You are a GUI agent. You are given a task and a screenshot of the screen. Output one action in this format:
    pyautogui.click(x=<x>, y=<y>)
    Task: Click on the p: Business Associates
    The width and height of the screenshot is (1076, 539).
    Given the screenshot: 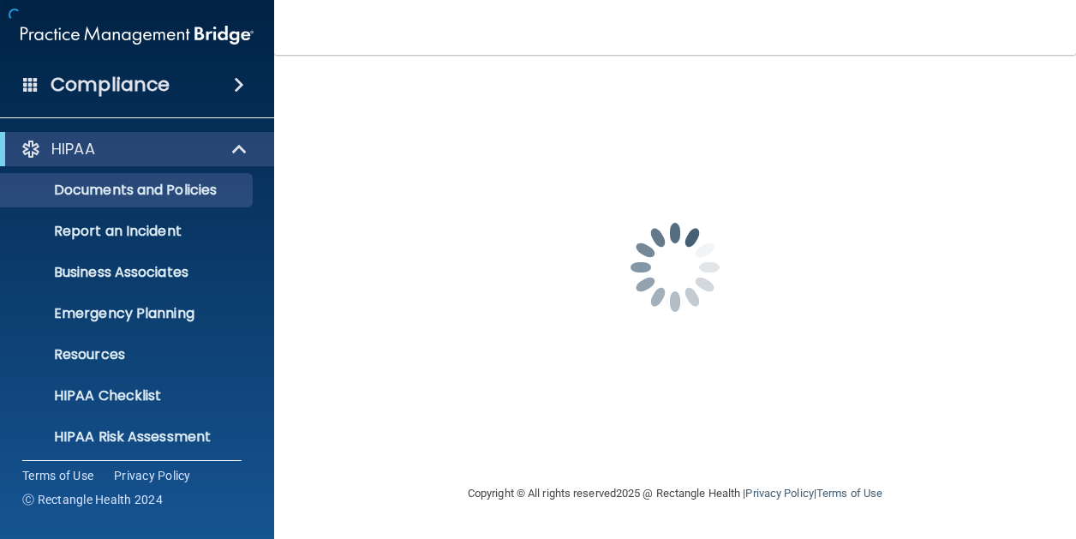 What is the action you would take?
    pyautogui.click(x=128, y=272)
    